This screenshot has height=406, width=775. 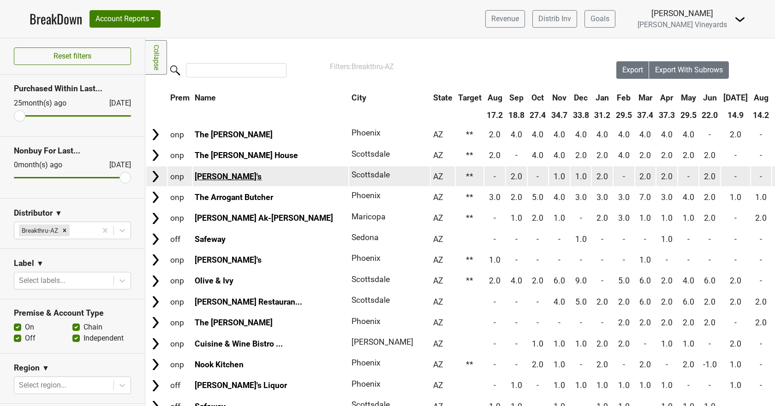 I want to click on div: Remove Breakthru-AZ, so click(x=65, y=231).